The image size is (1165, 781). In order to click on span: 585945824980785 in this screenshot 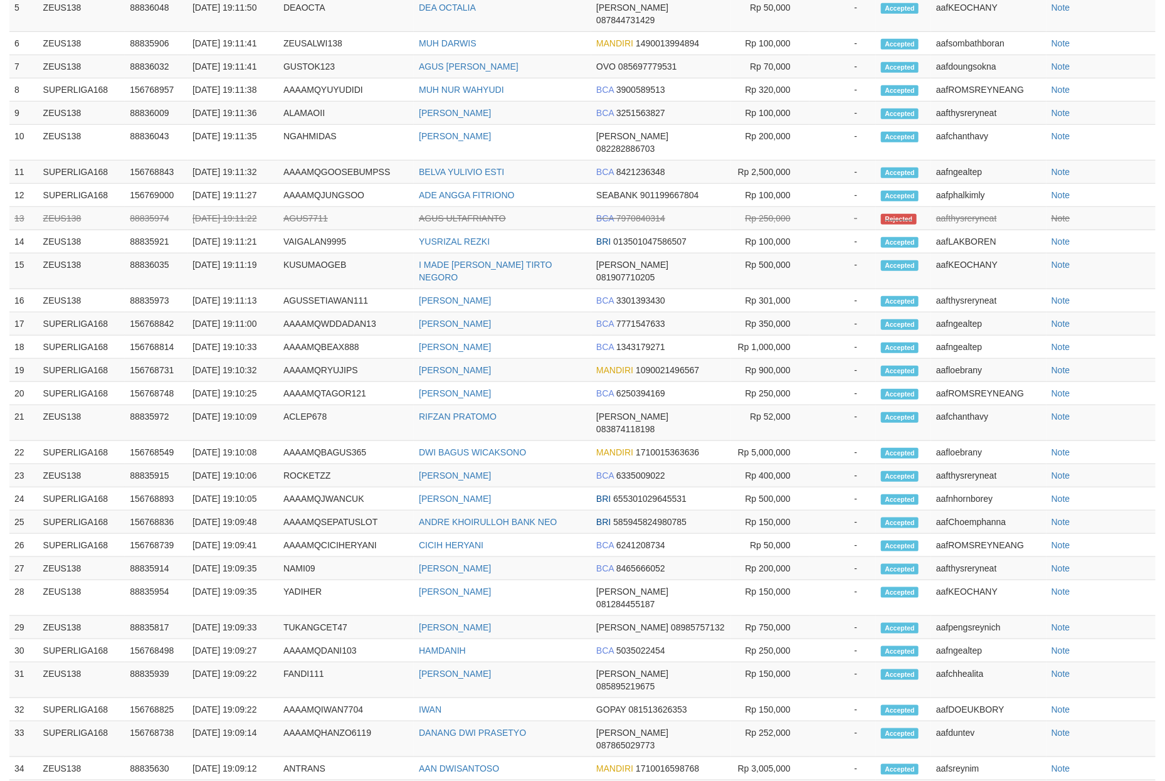, I will do `click(650, 522)`.